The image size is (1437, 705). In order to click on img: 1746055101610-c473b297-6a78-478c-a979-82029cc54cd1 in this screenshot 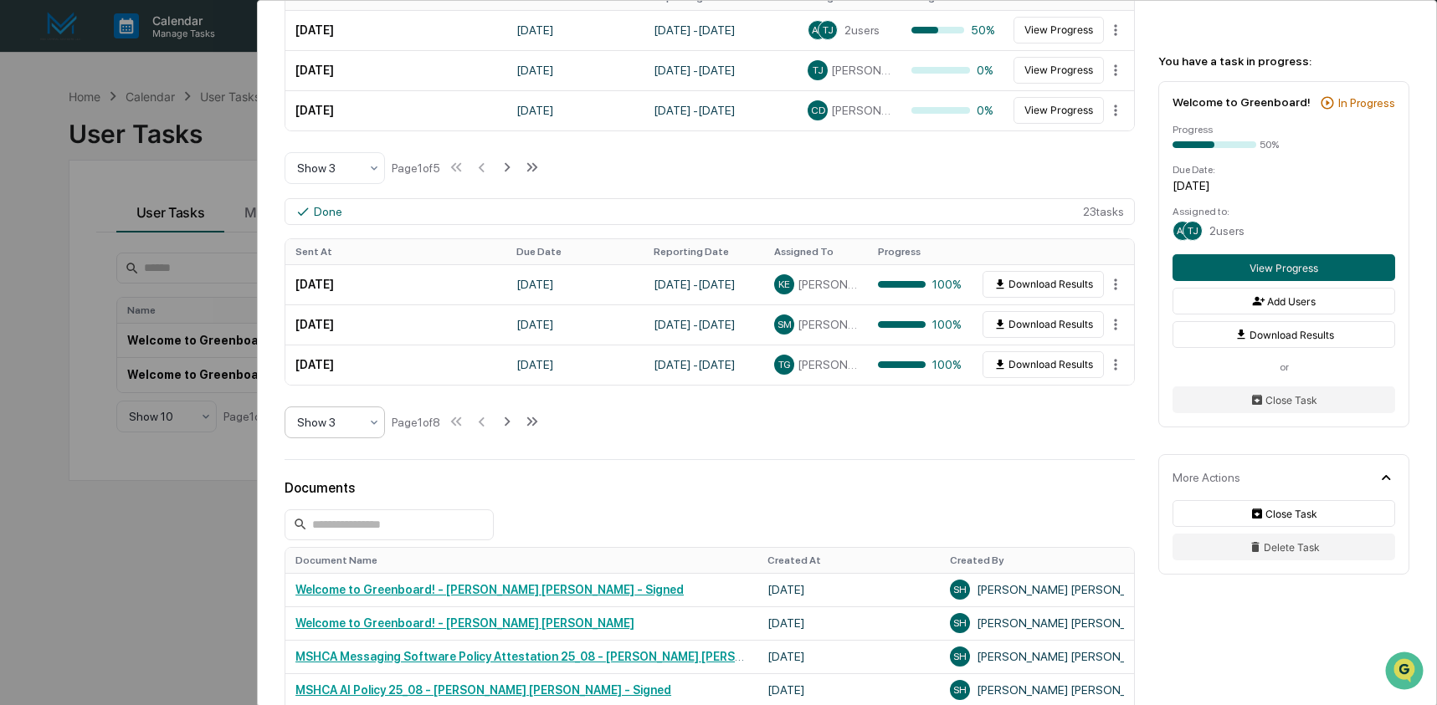, I will do `click(32, 143)`.